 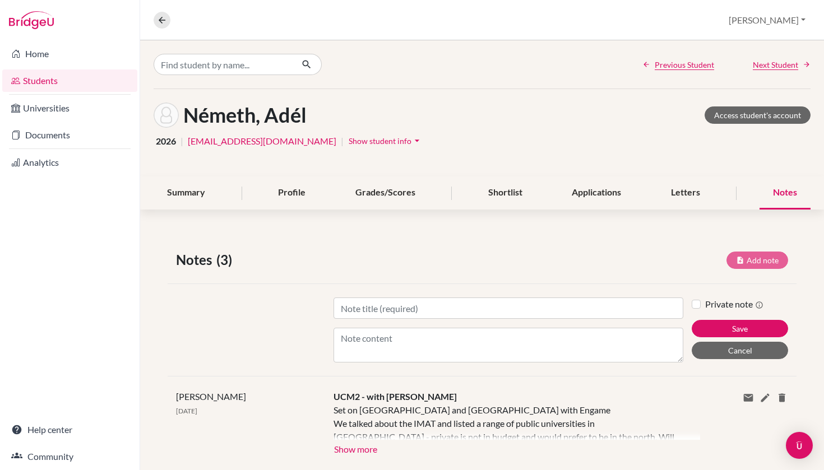 What do you see at coordinates (757, 260) in the screenshot?
I see `button: Add note` at bounding box center [757, 260].